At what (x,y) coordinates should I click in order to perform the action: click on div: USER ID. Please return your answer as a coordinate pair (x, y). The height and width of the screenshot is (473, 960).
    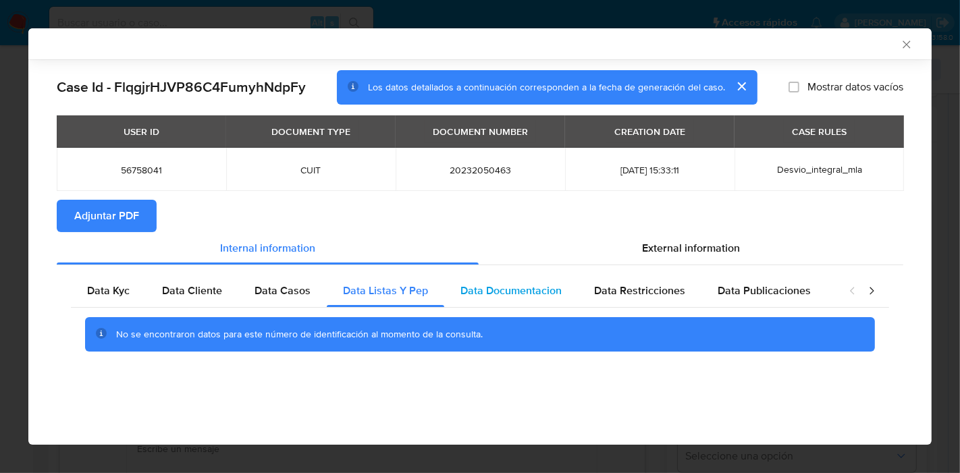
    Looking at the image, I should click on (141, 132).